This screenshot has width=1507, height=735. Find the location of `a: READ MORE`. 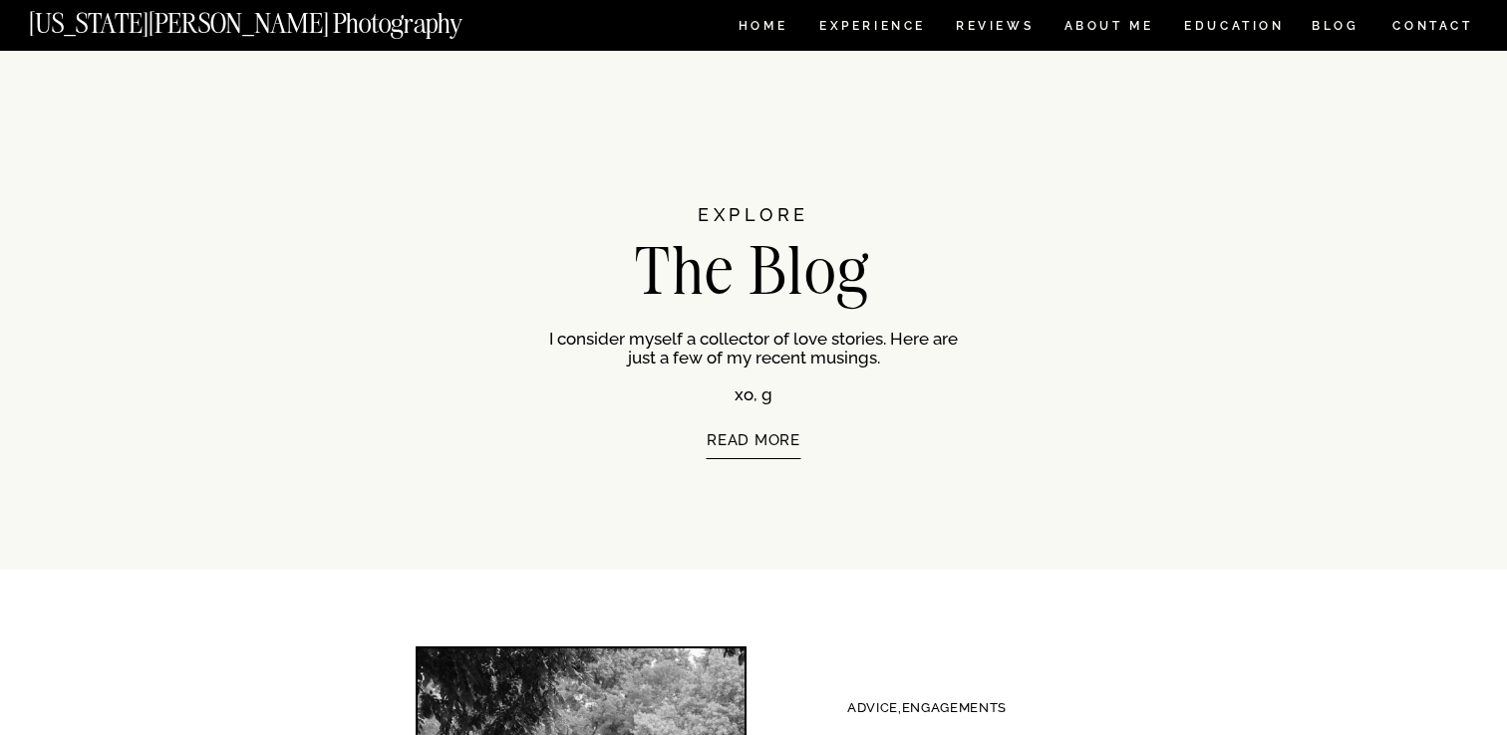

a: READ MORE is located at coordinates (753, 468).